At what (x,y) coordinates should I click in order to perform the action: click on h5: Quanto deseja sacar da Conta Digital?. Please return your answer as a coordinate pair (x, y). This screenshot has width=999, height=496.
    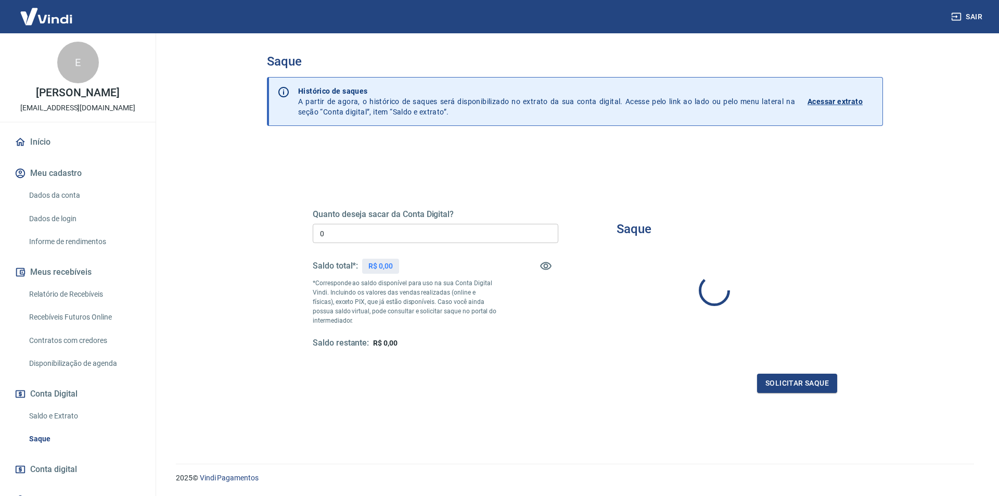
    Looking at the image, I should click on (435, 214).